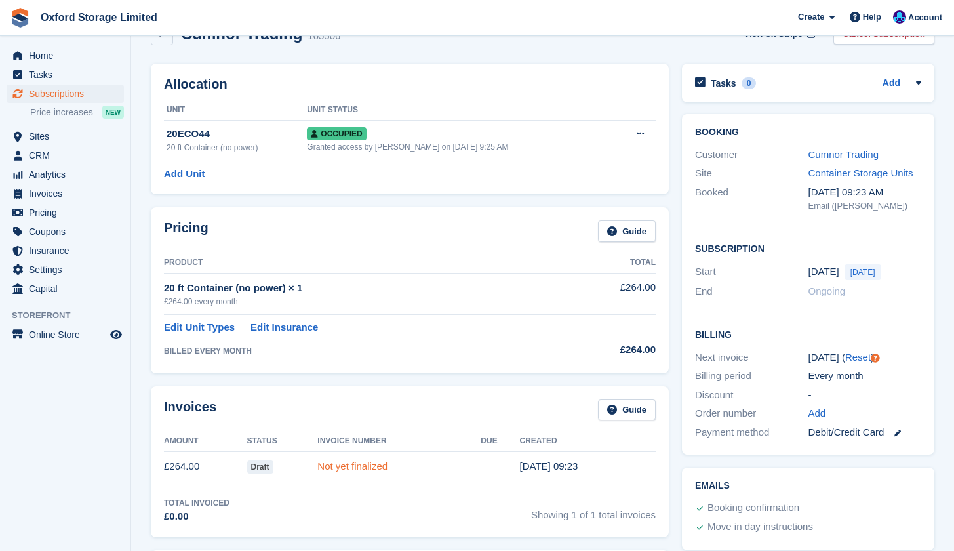 Image resolution: width=954 pixels, height=551 pixels. Describe the element at coordinates (77, 112) in the screenshot. I see `a: Price increases NEW` at that location.